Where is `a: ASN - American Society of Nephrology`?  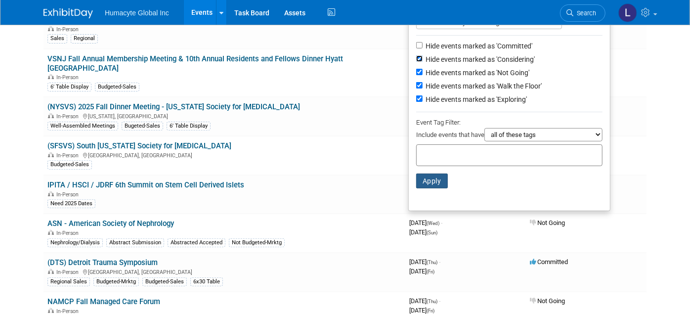
a: ASN - American Society of Nephrology is located at coordinates (111, 223).